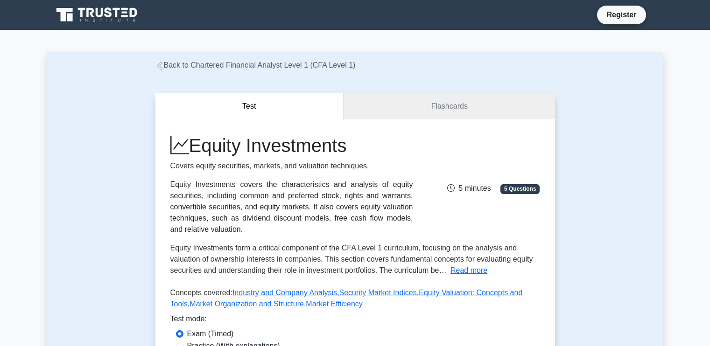 The width and height of the screenshot is (710, 346). What do you see at coordinates (211, 334) in the screenshot?
I see `label: Exam (Timed)` at bounding box center [211, 334].